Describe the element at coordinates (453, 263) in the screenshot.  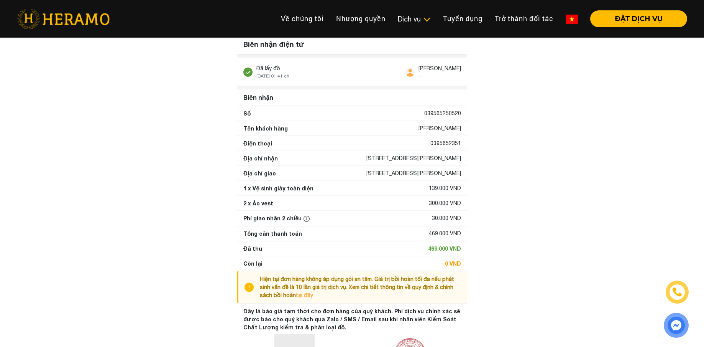
I see `div: 0 VND` at that location.